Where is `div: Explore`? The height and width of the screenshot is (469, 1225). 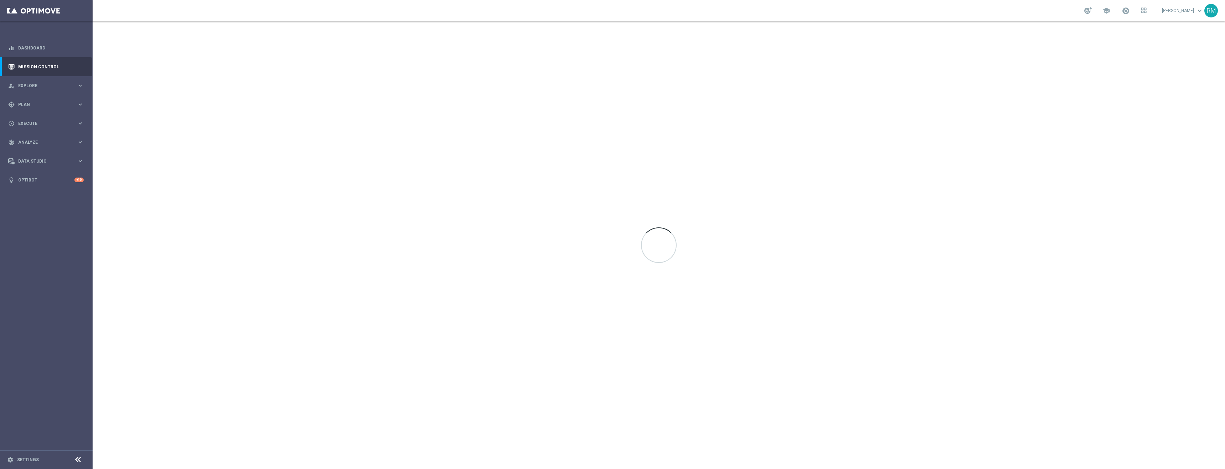
div: Explore is located at coordinates (42, 86).